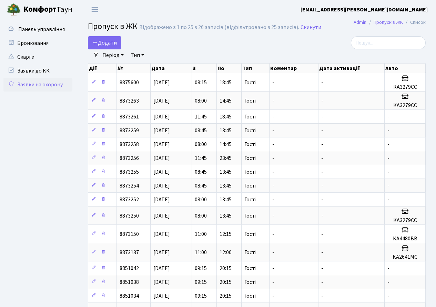  What do you see at coordinates (256, 68) in the screenshot?
I see `th: Тип` at bounding box center [256, 68].